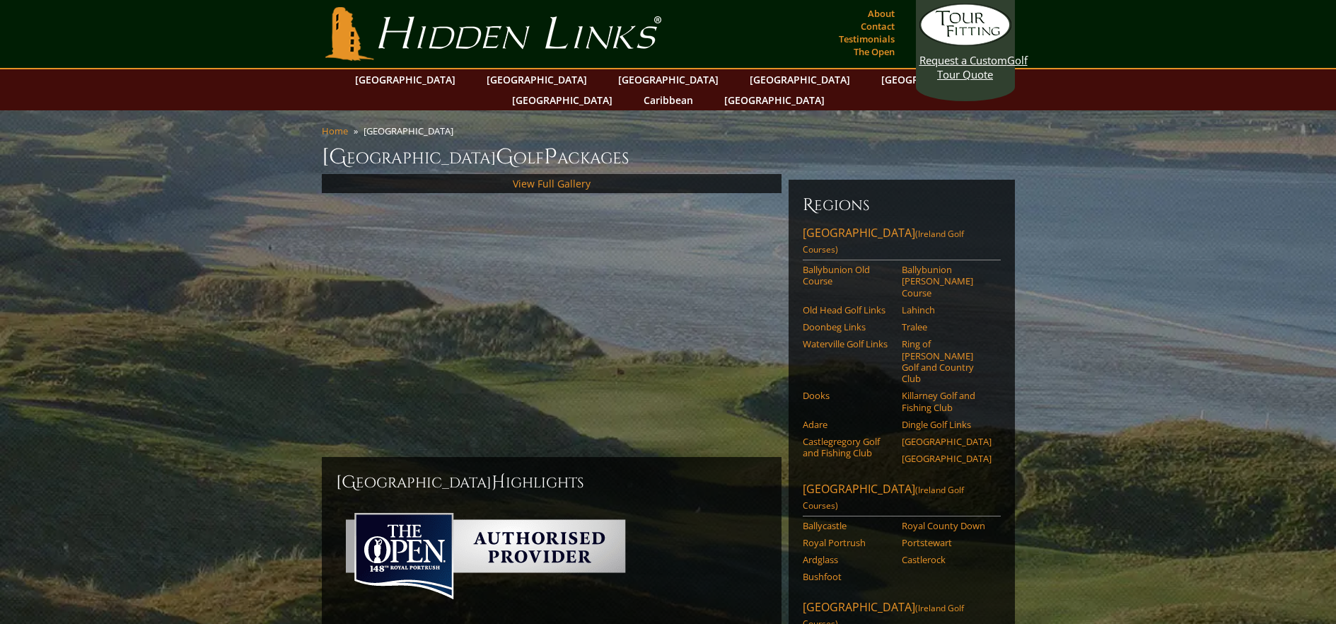  What do you see at coordinates (504, 157) in the screenshot?
I see `span: G` at bounding box center [504, 157].